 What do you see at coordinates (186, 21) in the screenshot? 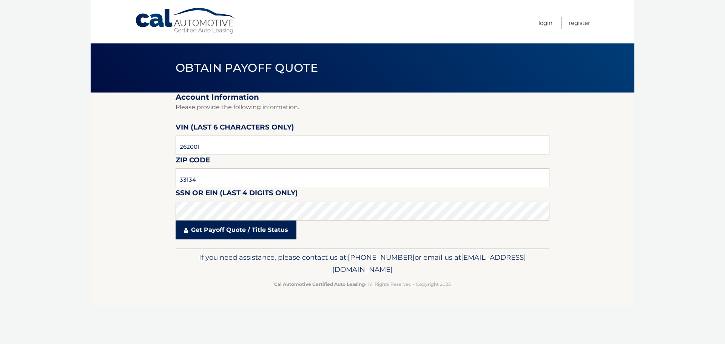
I see `a: Cal Automotive` at bounding box center [186, 21].